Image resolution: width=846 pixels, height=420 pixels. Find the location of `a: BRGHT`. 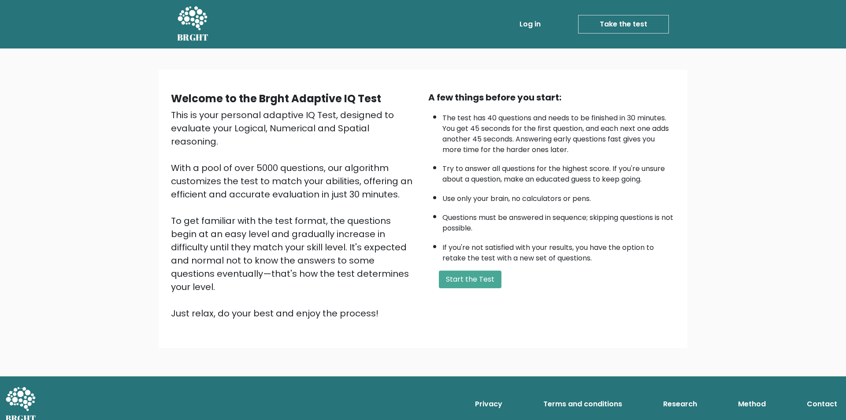

a: BRGHT is located at coordinates (193, 24).